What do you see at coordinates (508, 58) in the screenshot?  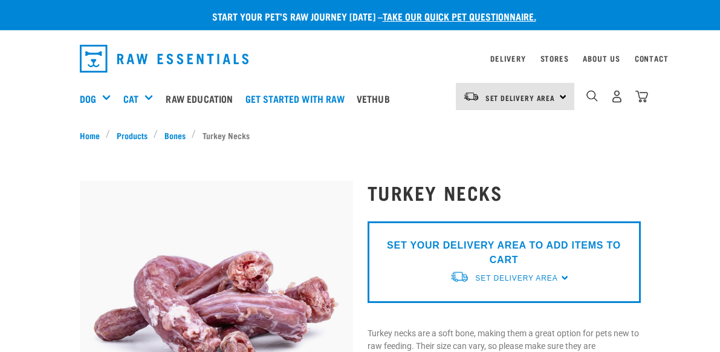 I see `a: Delivery` at bounding box center [508, 58].